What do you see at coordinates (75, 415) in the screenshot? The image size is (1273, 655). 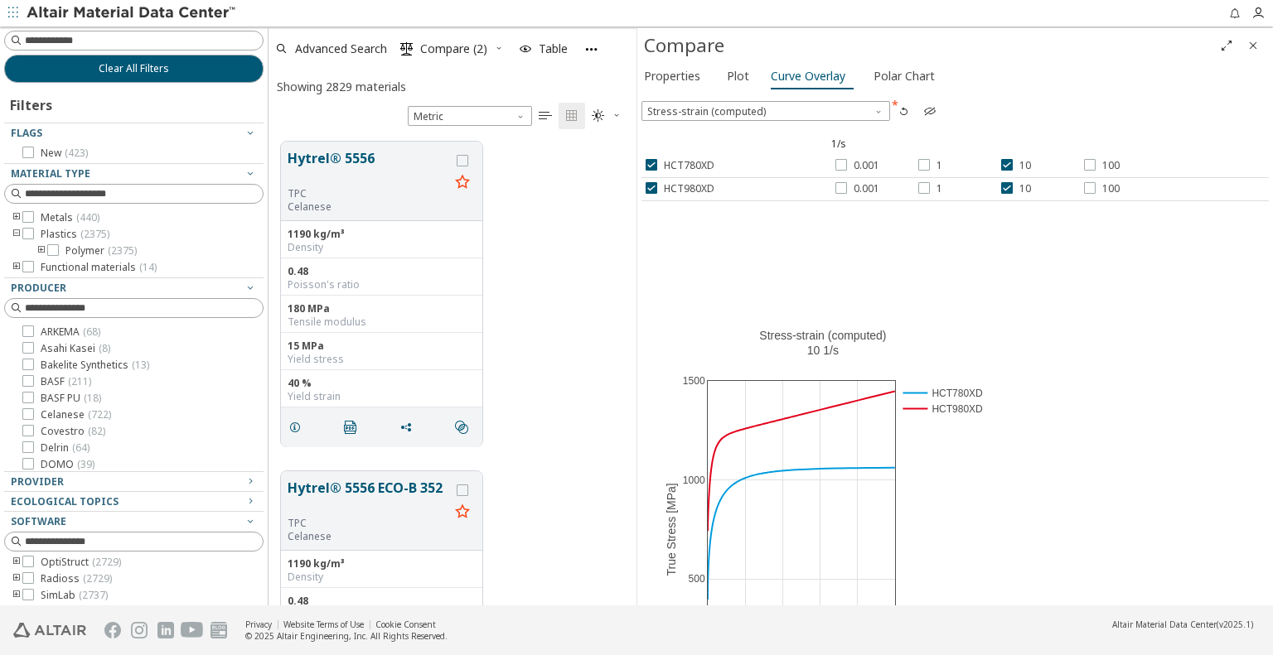 I see `span: Celanese` at bounding box center [75, 415].